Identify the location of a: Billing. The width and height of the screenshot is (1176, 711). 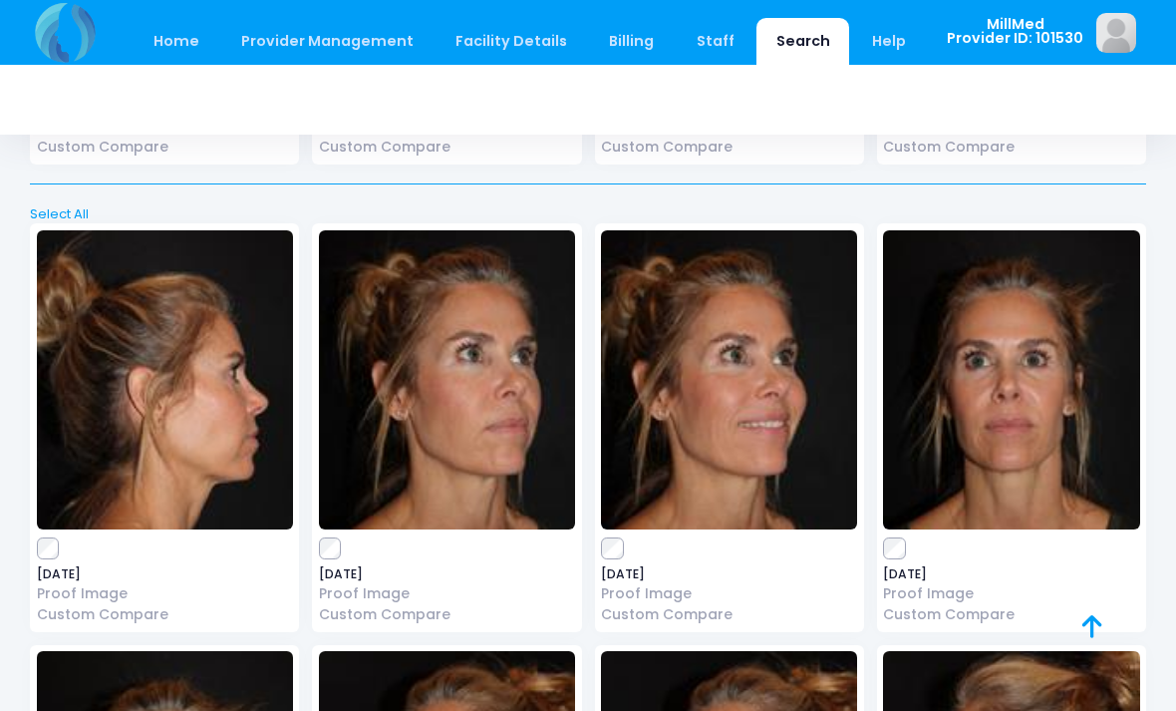
(632, 41).